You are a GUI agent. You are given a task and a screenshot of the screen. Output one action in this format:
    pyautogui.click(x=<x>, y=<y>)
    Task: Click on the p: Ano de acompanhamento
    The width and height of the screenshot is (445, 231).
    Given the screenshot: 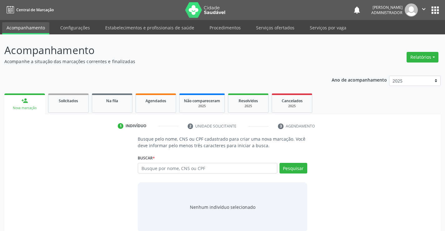 What is the action you would take?
    pyautogui.click(x=359, y=79)
    